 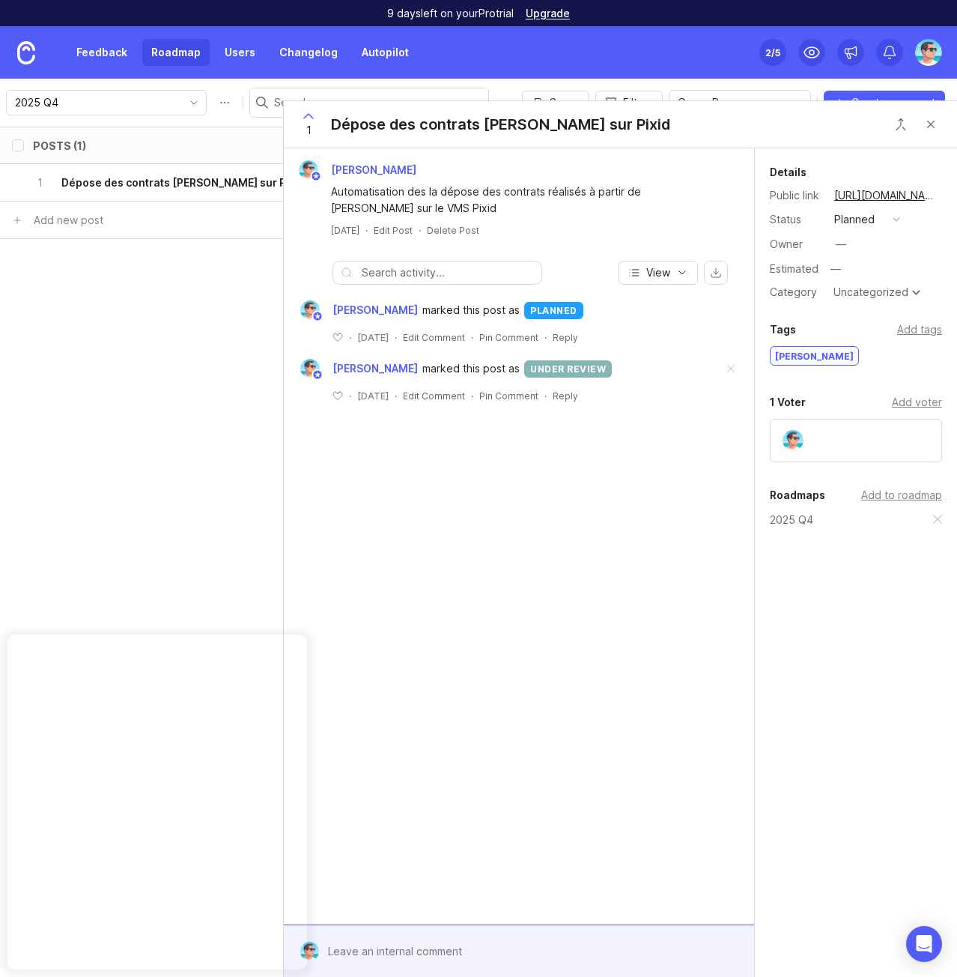 I want to click on button: Score, so click(x=556, y=103).